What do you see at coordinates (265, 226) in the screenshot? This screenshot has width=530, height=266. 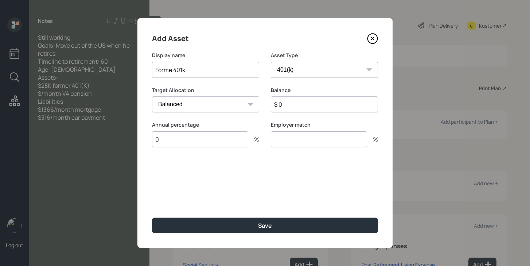 I see `div: Save` at bounding box center [265, 226].